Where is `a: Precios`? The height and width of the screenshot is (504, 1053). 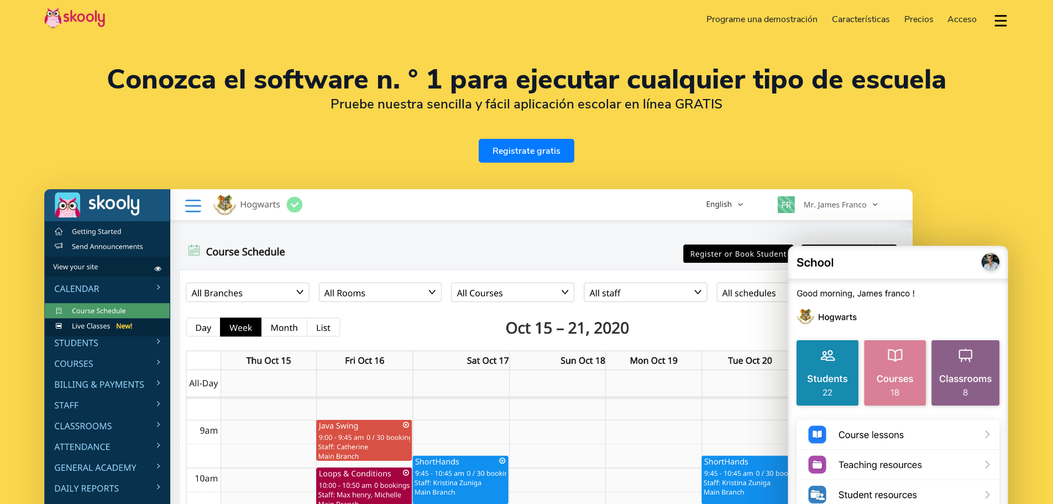
a: Precios is located at coordinates (919, 19).